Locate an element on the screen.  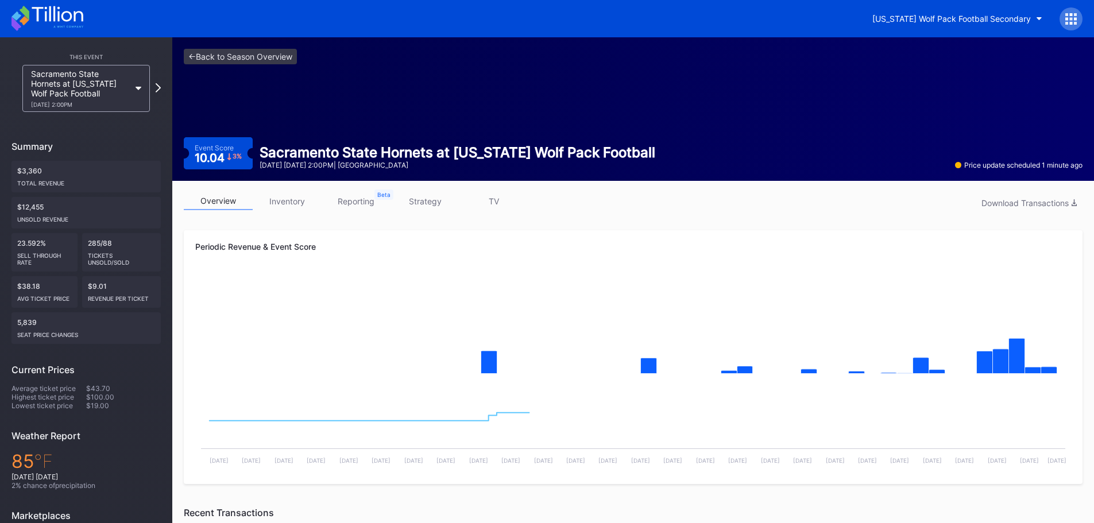
div: Total Revenue is located at coordinates (86, 181).